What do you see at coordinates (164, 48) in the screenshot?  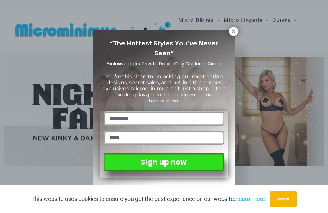 I see `span: “The Hottest Styles You’ve Never Seen”` at bounding box center [164, 48].